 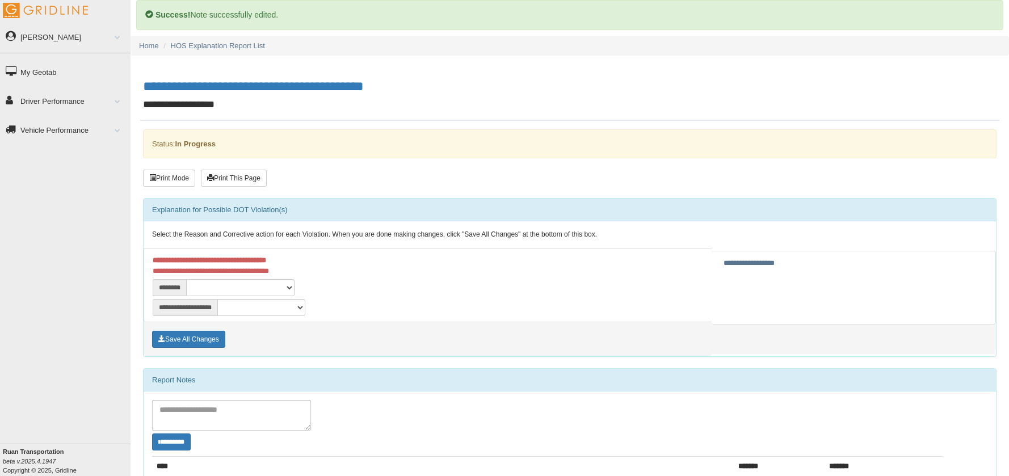 What do you see at coordinates (570, 144) in the screenshot?
I see `div: Status:` at bounding box center [570, 144].